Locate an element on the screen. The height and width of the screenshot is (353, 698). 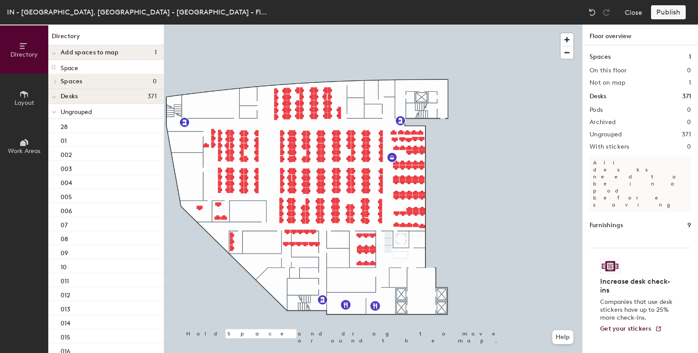
h2: Ungrouped is located at coordinates (606, 135).